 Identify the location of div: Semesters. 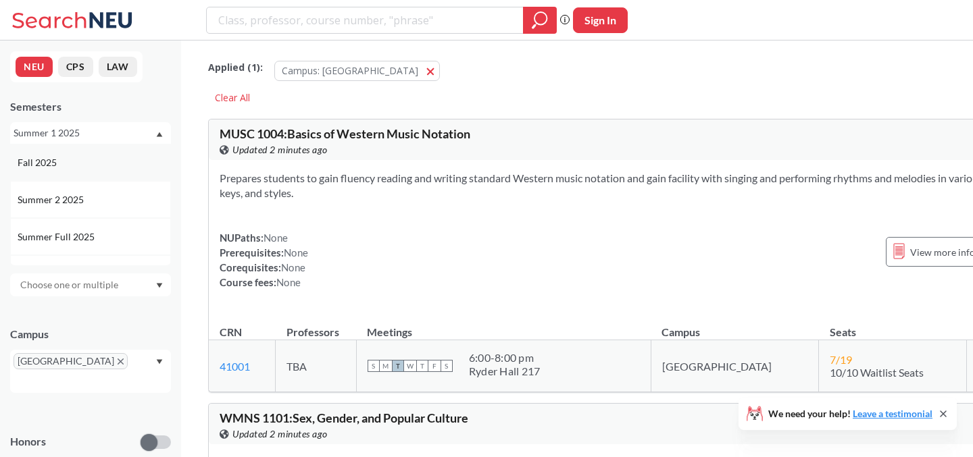
(91, 107).